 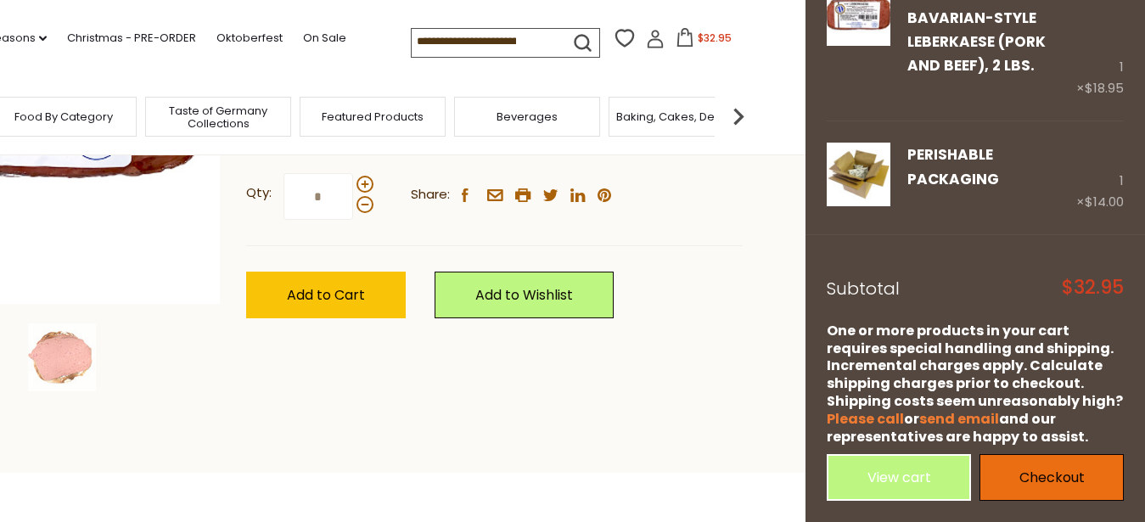 What do you see at coordinates (132, 38) in the screenshot?
I see `a: Christmas - PRE-ORDER` at bounding box center [132, 38].